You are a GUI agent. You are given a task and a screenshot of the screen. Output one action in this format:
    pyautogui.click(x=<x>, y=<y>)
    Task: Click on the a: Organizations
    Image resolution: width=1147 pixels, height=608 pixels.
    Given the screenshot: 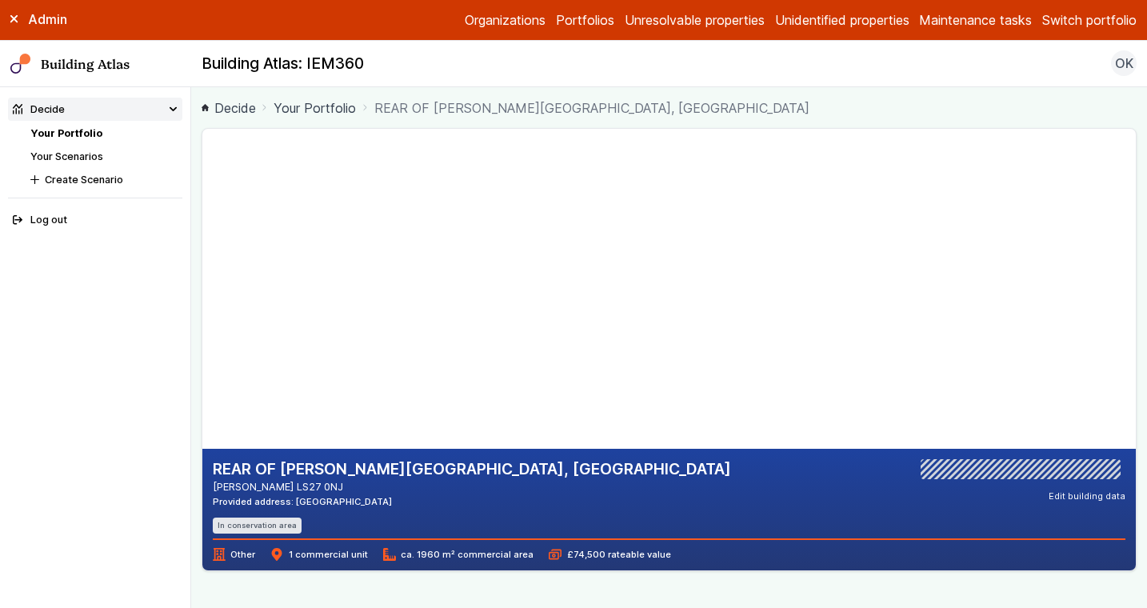 What is the action you would take?
    pyautogui.click(x=505, y=20)
    